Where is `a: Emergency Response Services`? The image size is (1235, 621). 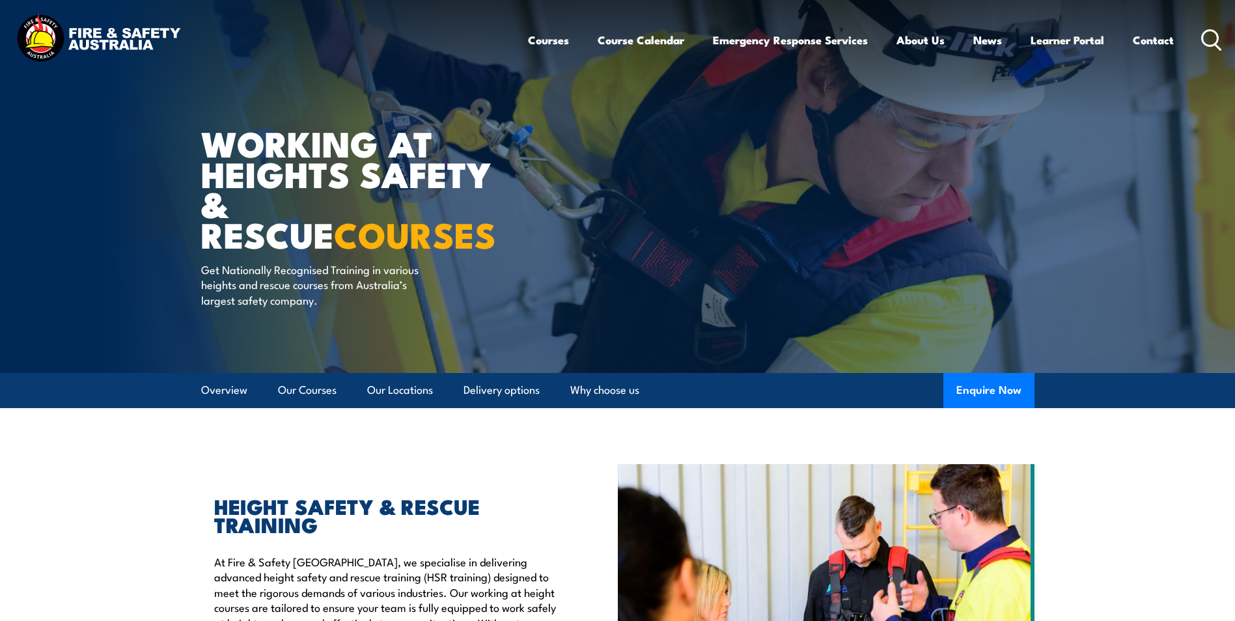
a: Emergency Response Services is located at coordinates (791, 40).